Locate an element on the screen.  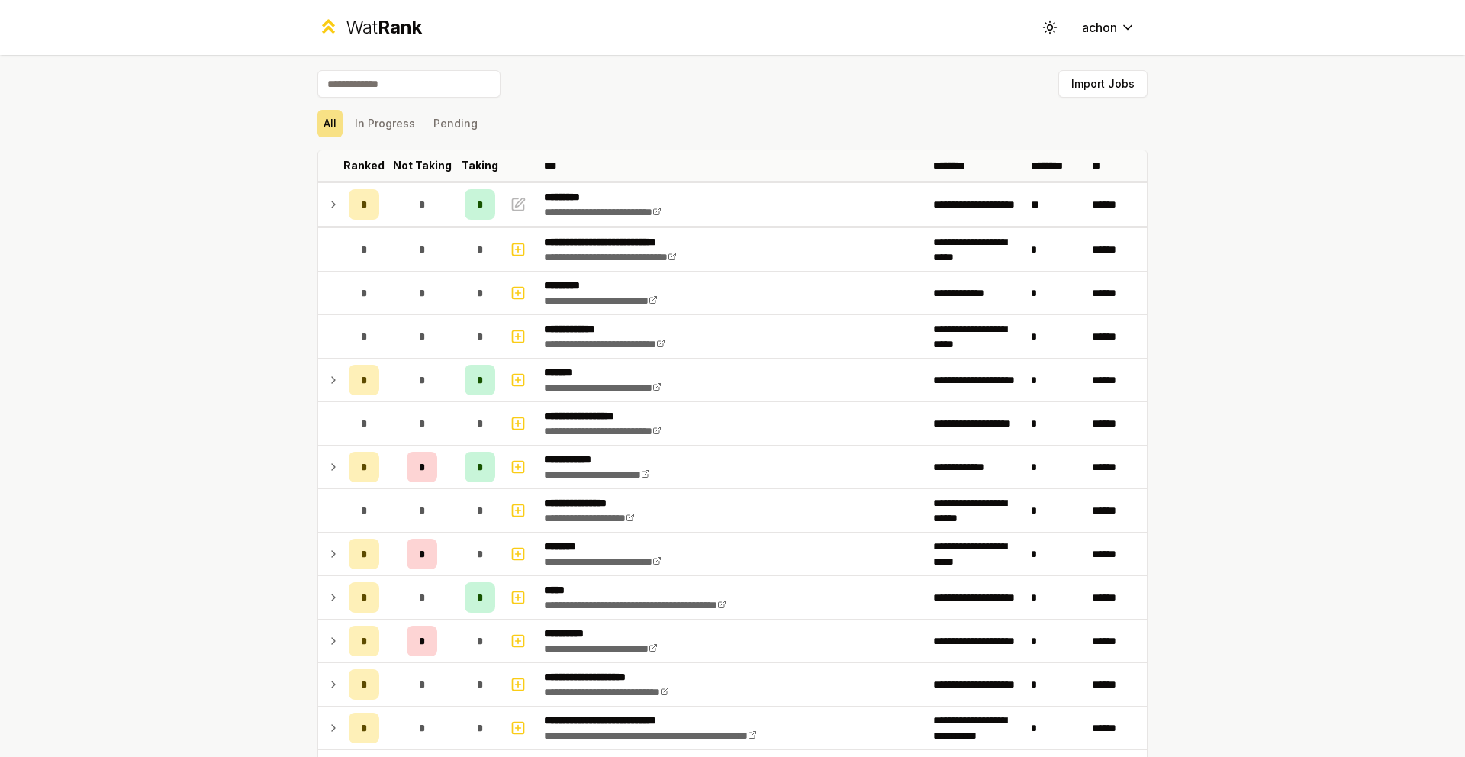
button: Import Jobs is located at coordinates (1102, 84).